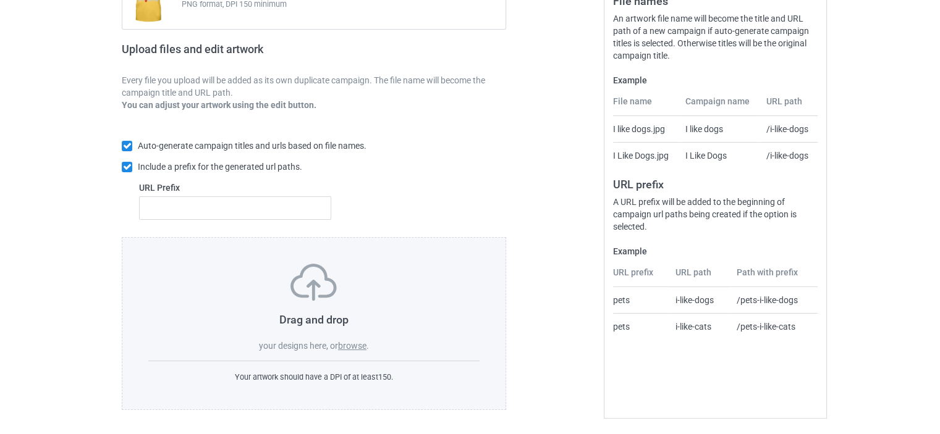 This screenshot has height=434, width=940. What do you see at coordinates (352, 346) in the screenshot?
I see `label: browse` at bounding box center [352, 346].